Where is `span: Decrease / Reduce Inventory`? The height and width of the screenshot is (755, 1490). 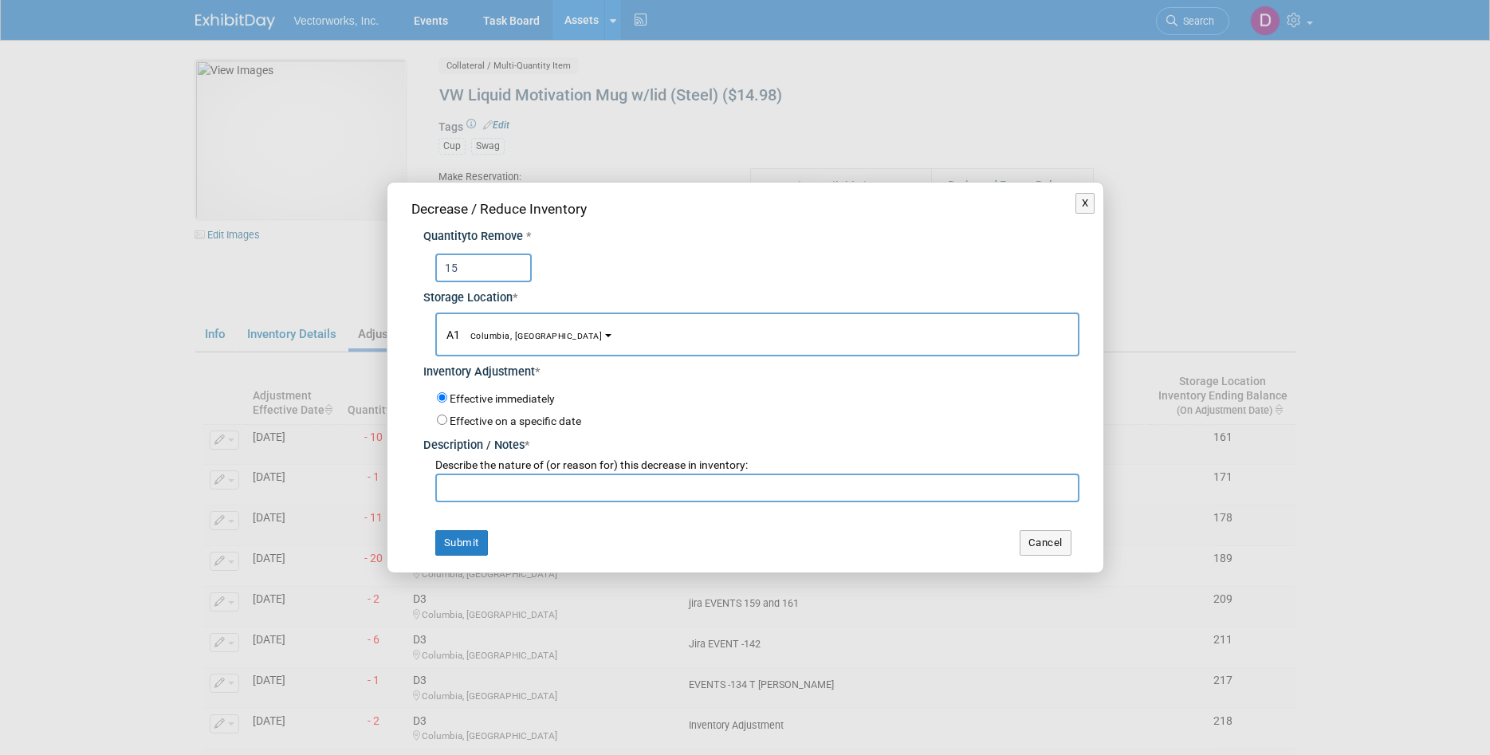
span: Decrease / Reduce Inventory is located at coordinates (499, 209).